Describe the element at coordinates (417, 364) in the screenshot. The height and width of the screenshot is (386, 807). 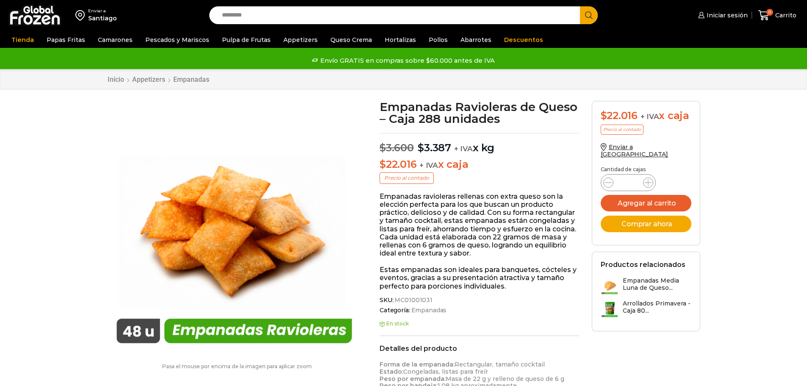
I see `strong: Forma de la empanada:` at that location.